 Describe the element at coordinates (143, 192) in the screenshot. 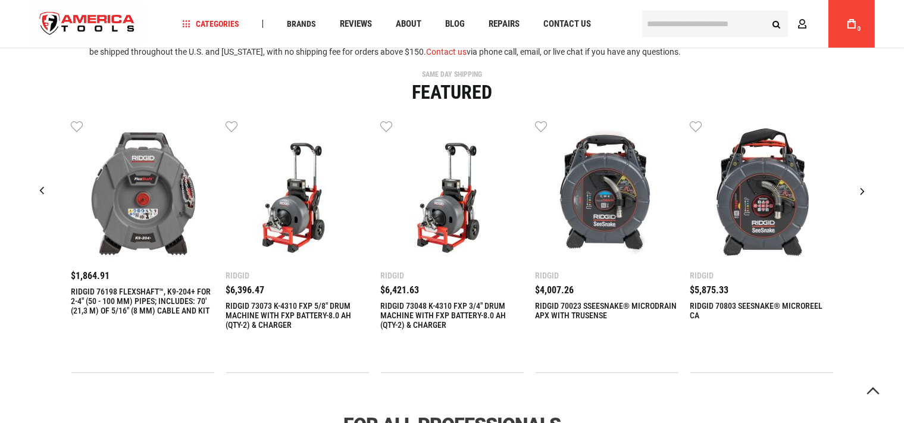

I see `a: RIDGID 76198 FLEXSHAFT™, K9-204+ FOR 2-4` at that location.